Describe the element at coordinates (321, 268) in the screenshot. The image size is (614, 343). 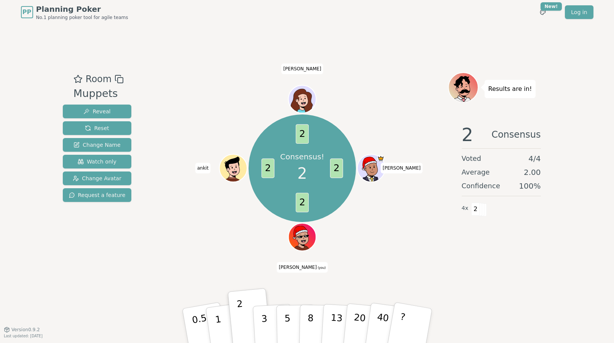
I see `span: (you)` at that location.